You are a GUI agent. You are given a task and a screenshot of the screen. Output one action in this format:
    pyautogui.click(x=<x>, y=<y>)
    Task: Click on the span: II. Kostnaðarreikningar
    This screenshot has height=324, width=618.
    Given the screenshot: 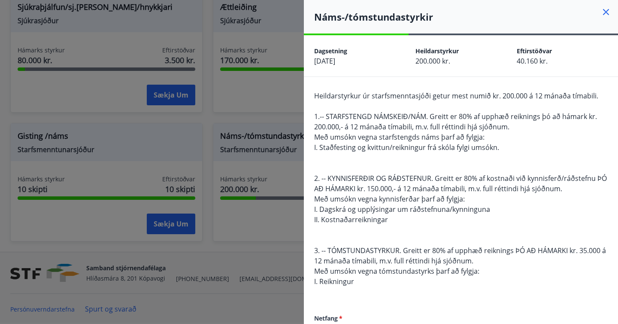 What is the action you would take?
    pyautogui.click(x=351, y=219)
    